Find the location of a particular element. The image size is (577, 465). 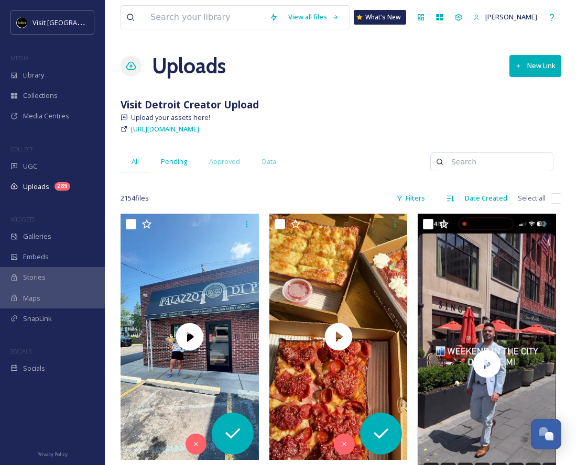

span: MEDIA is located at coordinates (19, 58).